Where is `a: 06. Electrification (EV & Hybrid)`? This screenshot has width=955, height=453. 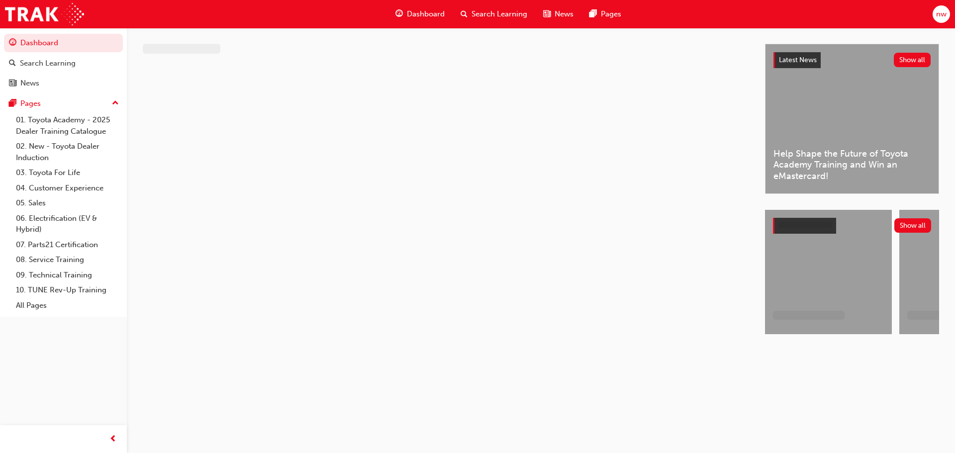
a: 06. Electrification (EV & Hybrid) is located at coordinates (67, 224).